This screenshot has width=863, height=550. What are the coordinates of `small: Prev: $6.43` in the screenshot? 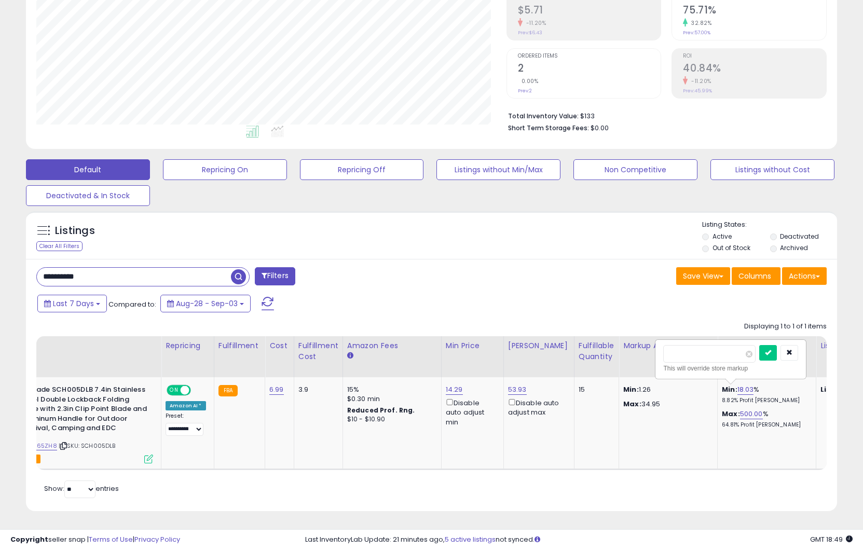 It's located at (530, 33).